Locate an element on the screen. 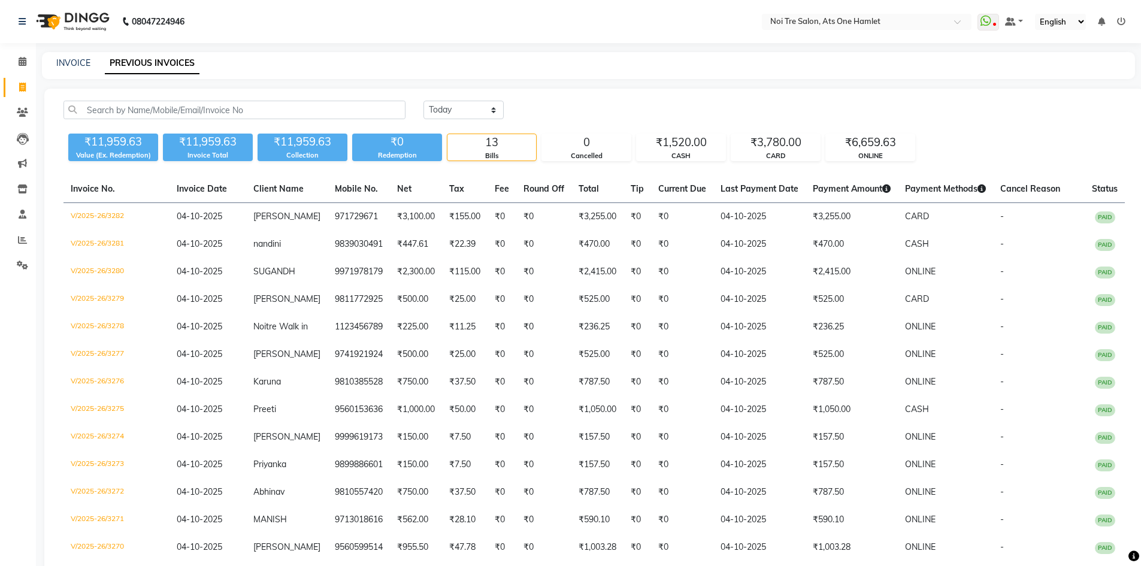 This screenshot has width=1141, height=566. td: 9741921924 is located at coordinates (359, 354).